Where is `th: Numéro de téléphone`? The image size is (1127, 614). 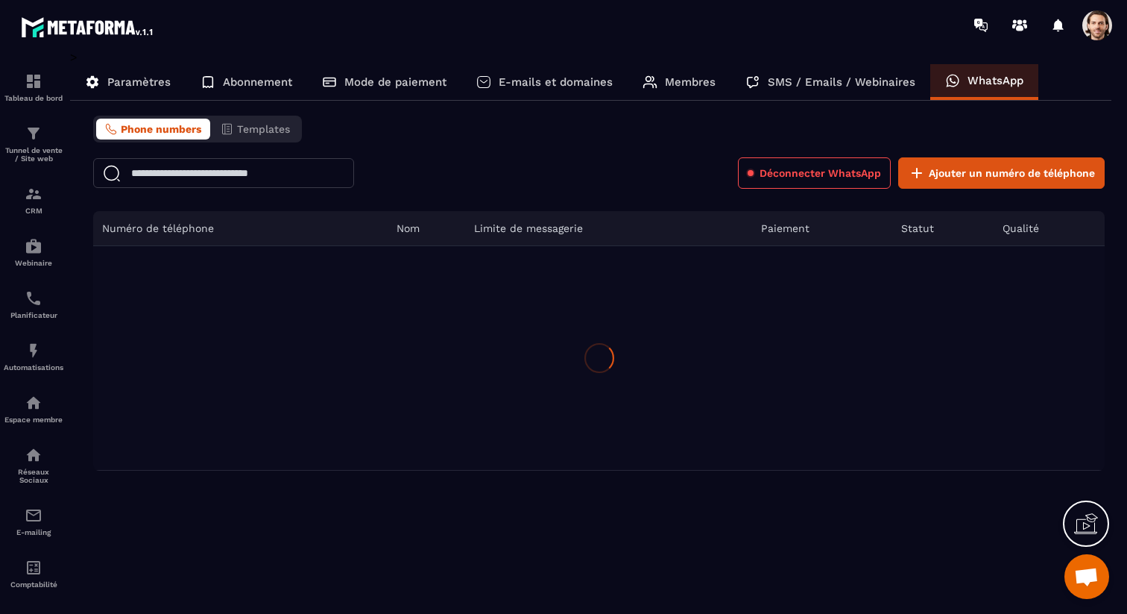 th: Numéro de téléphone is located at coordinates (240, 228).